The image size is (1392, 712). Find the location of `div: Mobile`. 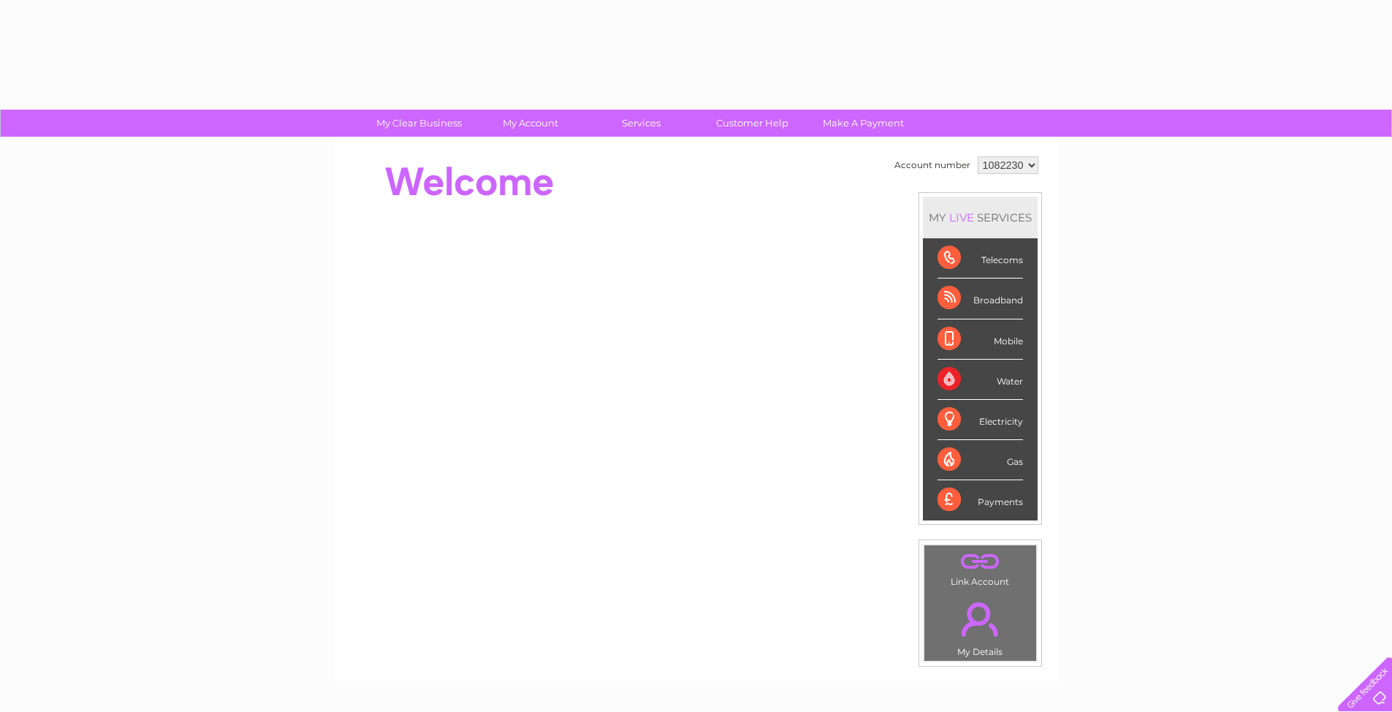

div: Mobile is located at coordinates (980, 339).